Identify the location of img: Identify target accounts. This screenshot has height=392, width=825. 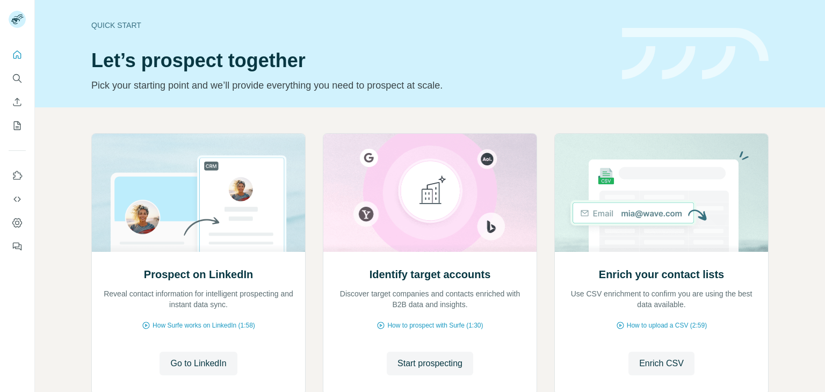
(430, 193).